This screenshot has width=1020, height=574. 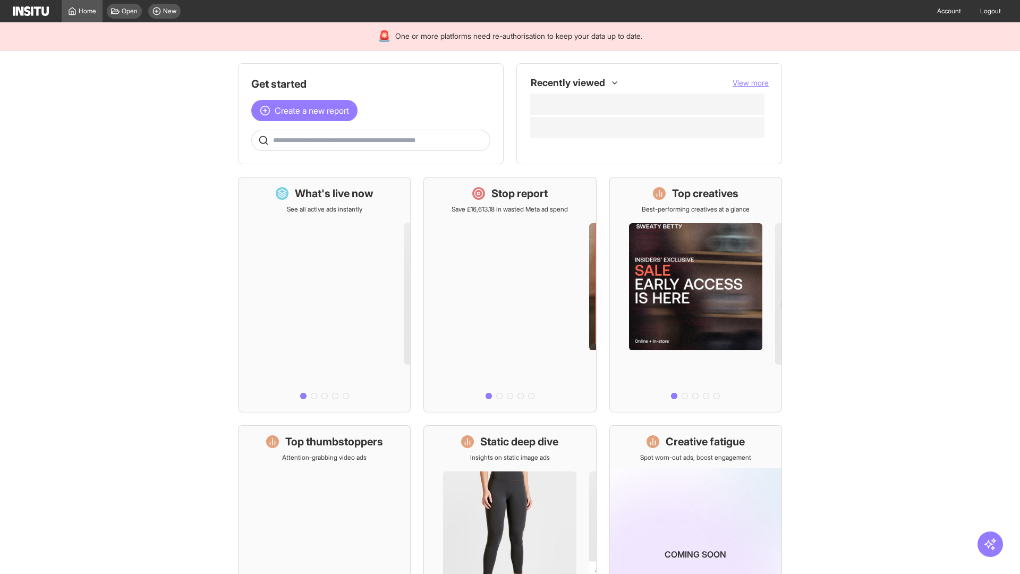 What do you see at coordinates (324, 457) in the screenshot?
I see `p: Attention-grabbing video ads` at bounding box center [324, 457].